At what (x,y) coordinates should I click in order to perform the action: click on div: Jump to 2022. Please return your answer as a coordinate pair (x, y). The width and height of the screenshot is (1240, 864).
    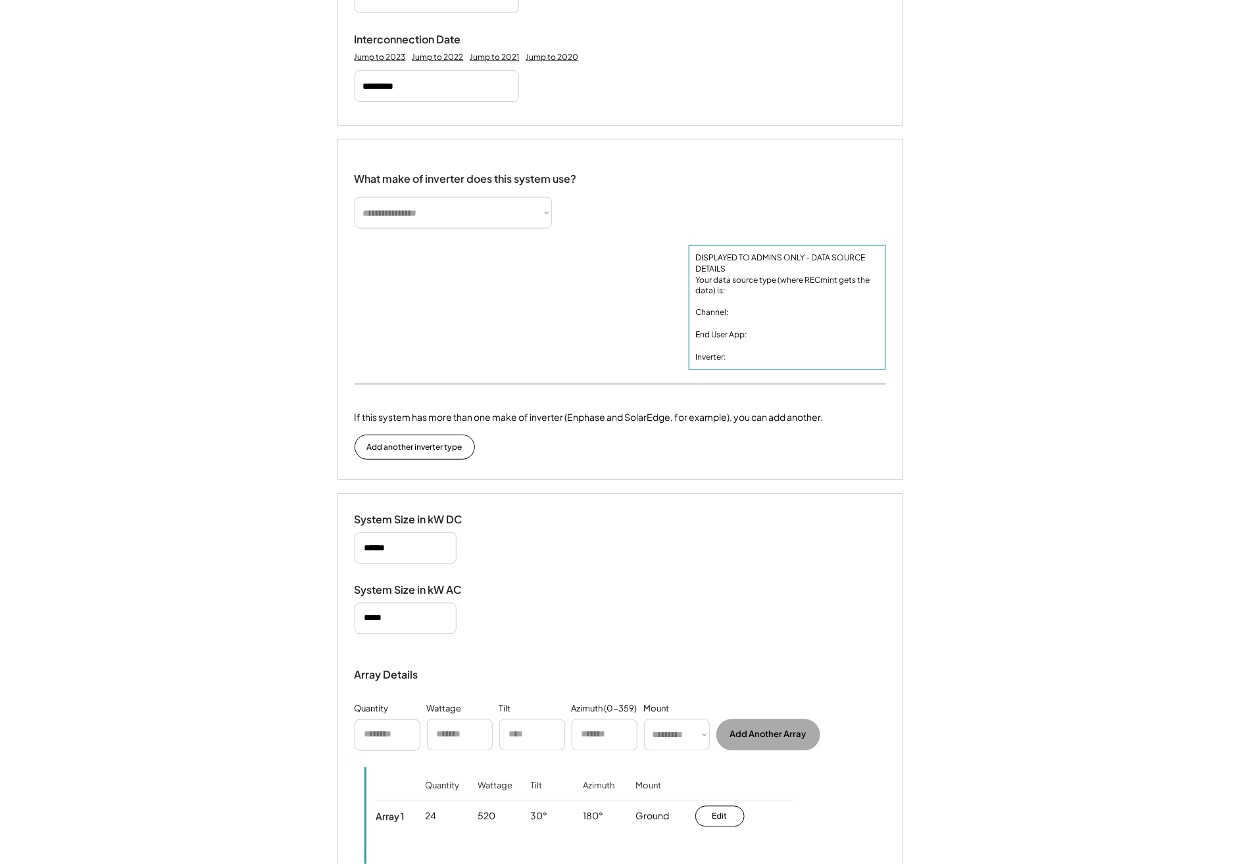
    Looking at the image, I should click on (438, 57).